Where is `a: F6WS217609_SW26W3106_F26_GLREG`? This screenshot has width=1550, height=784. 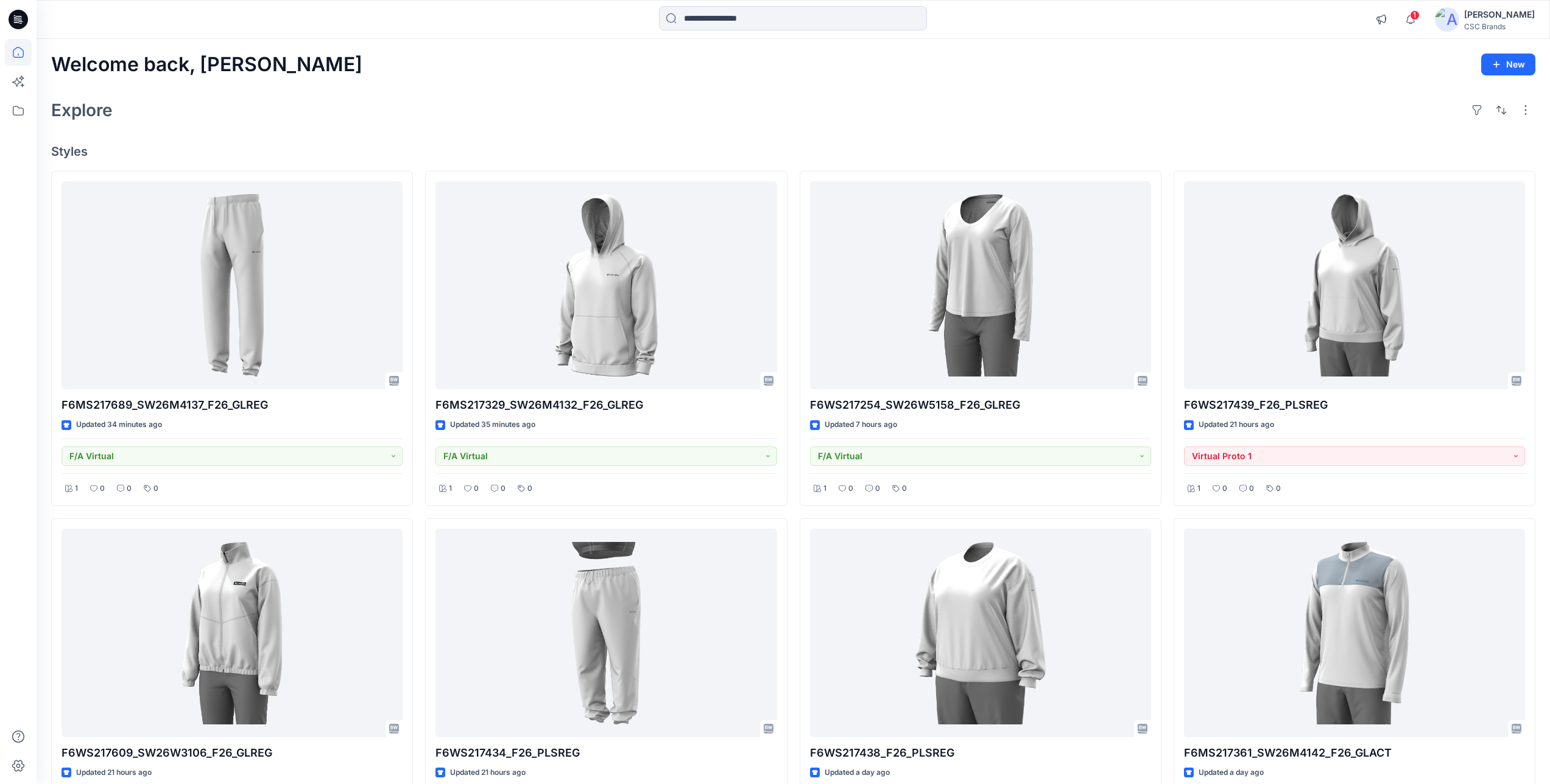
a: F6WS217609_SW26W3106_F26_GLREG is located at coordinates (232, 633).